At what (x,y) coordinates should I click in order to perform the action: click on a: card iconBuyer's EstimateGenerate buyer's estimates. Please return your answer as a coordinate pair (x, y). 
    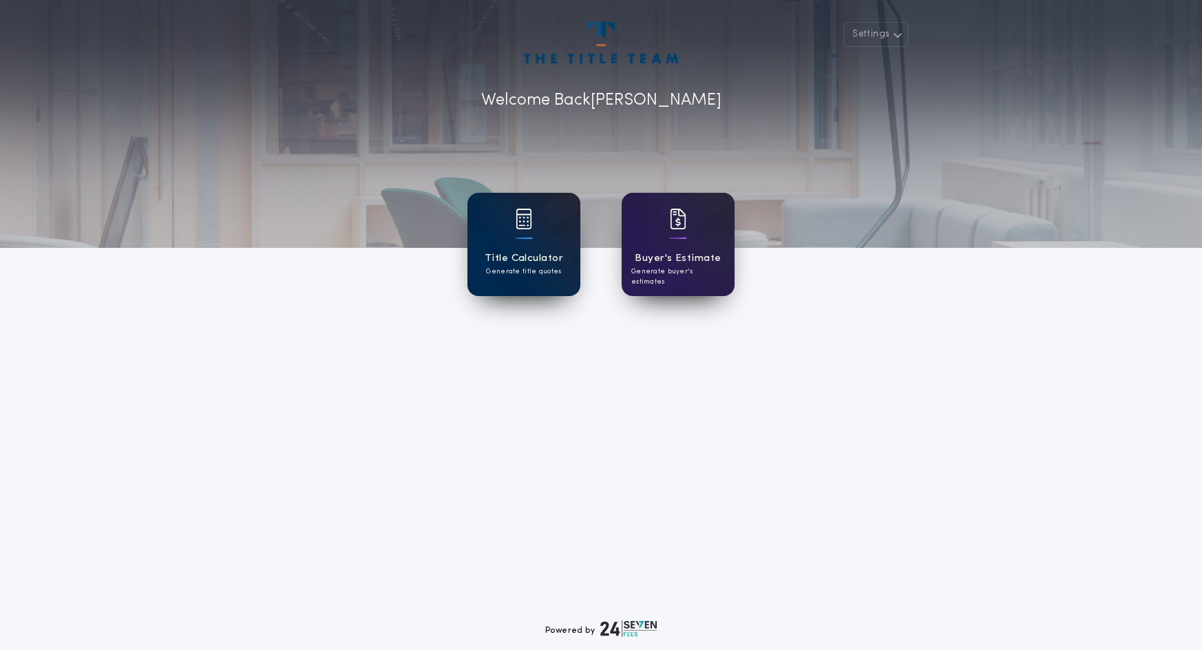
    Looking at the image, I should click on (678, 244).